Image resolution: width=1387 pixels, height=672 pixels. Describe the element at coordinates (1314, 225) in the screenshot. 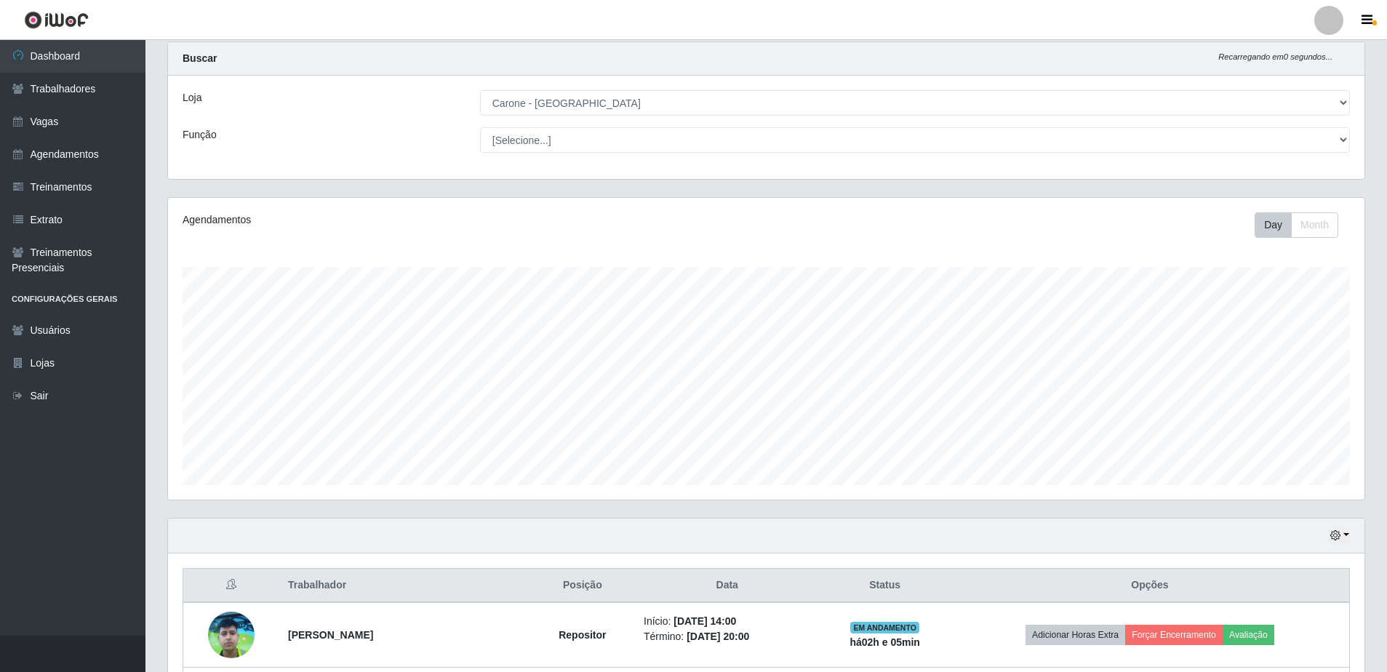

I see `button: Month` at that location.